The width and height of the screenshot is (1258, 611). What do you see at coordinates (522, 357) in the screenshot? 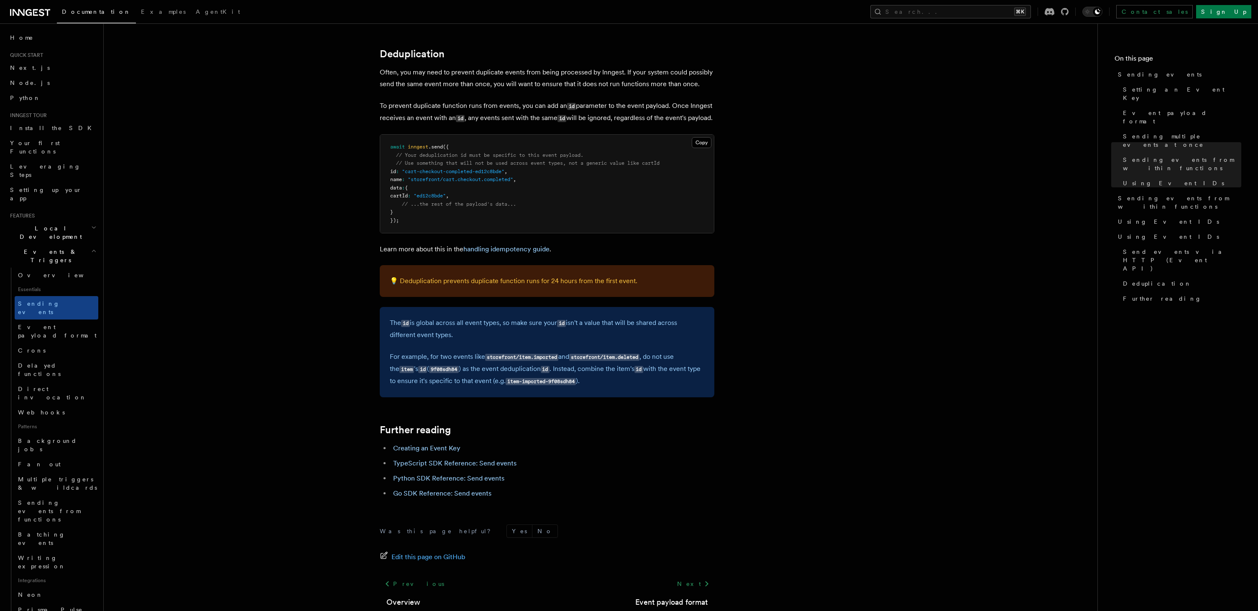
I see `code: storefront/item.imported` at bounding box center [522, 357].